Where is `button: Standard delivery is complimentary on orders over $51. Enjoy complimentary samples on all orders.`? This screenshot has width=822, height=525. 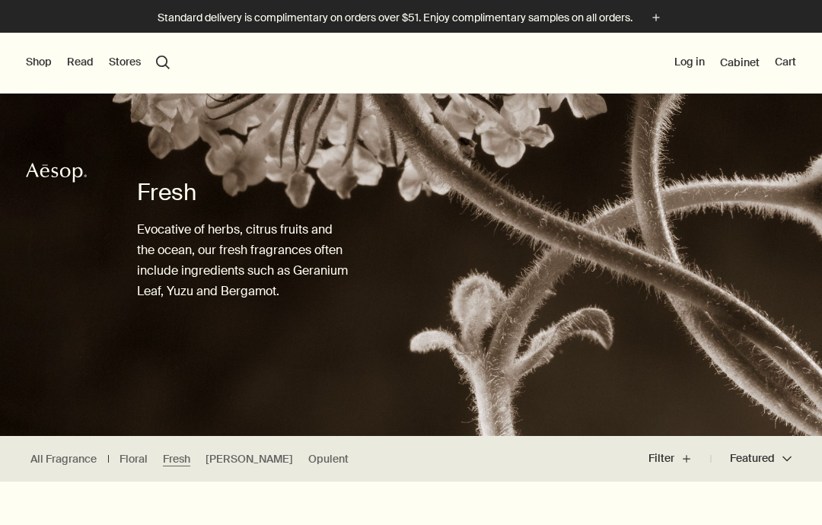
button: Standard delivery is complimentary on orders over $51. Enjoy complimentary samples on all orders. is located at coordinates (411, 18).